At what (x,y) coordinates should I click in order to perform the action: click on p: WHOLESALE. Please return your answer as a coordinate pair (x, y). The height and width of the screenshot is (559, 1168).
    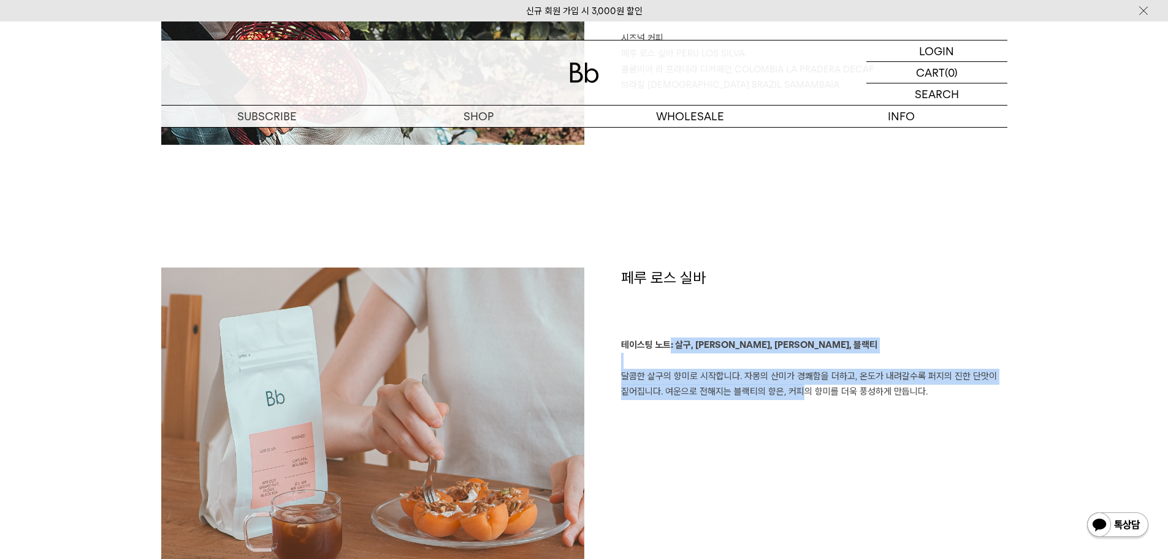
    Looking at the image, I should click on (690, 116).